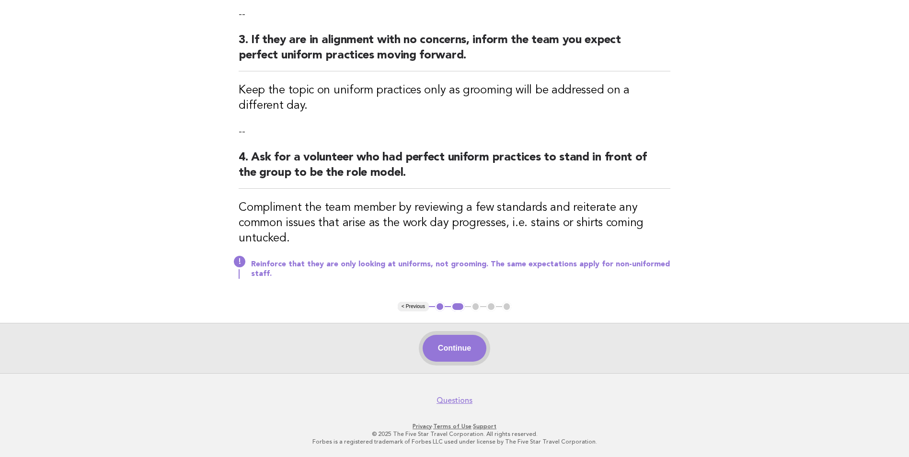  Describe the element at coordinates (454, 223) in the screenshot. I see `h3: Compliment the team member by reviewing a few standards and reiterate any common issues that aris...` at that location.